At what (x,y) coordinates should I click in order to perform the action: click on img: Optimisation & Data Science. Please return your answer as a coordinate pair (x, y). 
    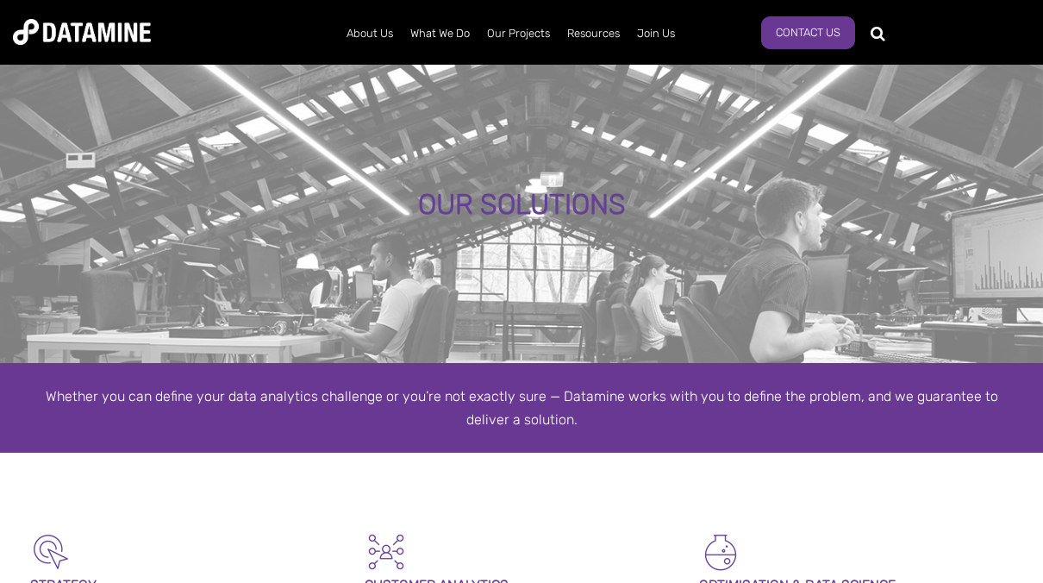
    Looking at the image, I should click on (721, 552).